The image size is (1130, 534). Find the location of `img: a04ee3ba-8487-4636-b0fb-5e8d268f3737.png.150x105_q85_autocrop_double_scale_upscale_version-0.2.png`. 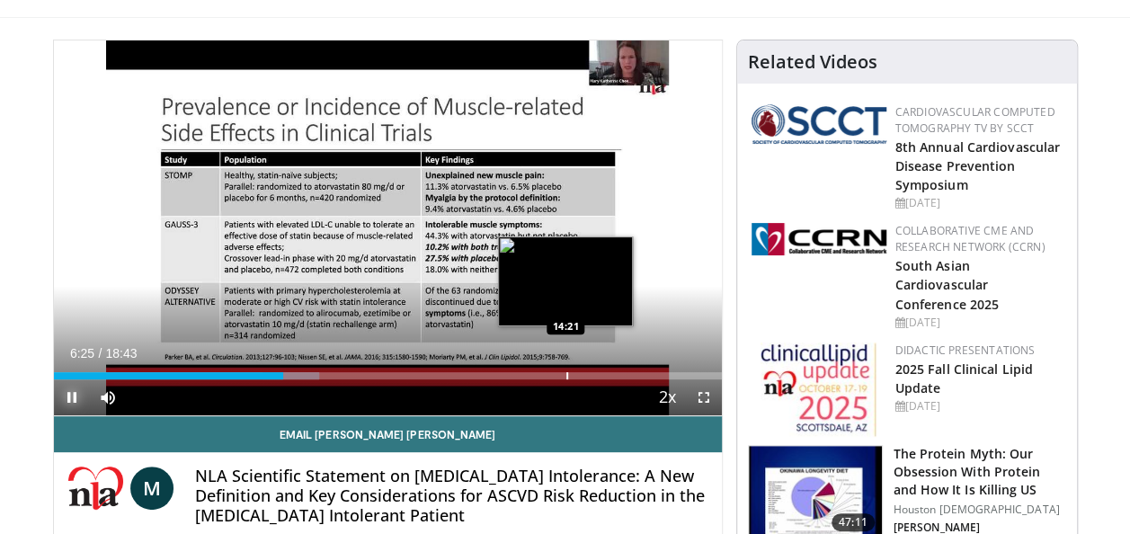

img: a04ee3ba-8487-4636-b0fb-5e8d268f3737.png.150x105_q85_autocrop_double_scale_upscale_version-0.2.png is located at coordinates (819, 239).